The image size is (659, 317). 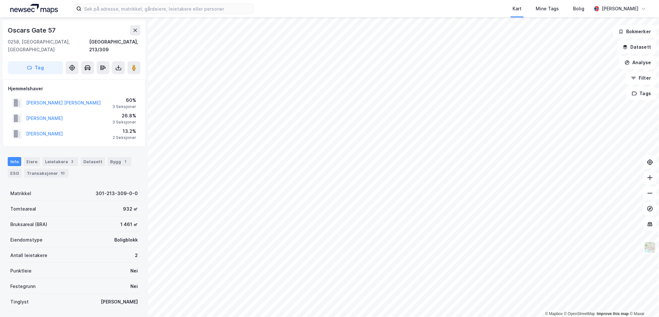 I want to click on div: 60%, so click(x=124, y=100).